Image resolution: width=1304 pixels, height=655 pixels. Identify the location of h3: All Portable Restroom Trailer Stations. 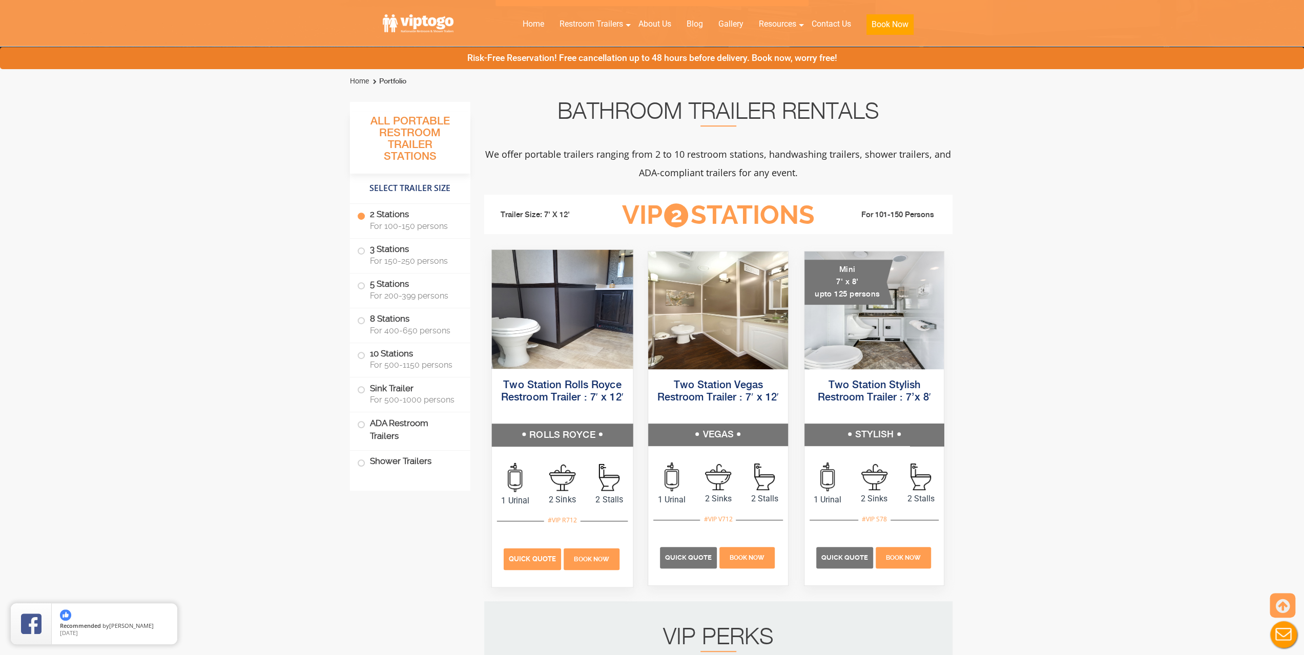
(410, 143).